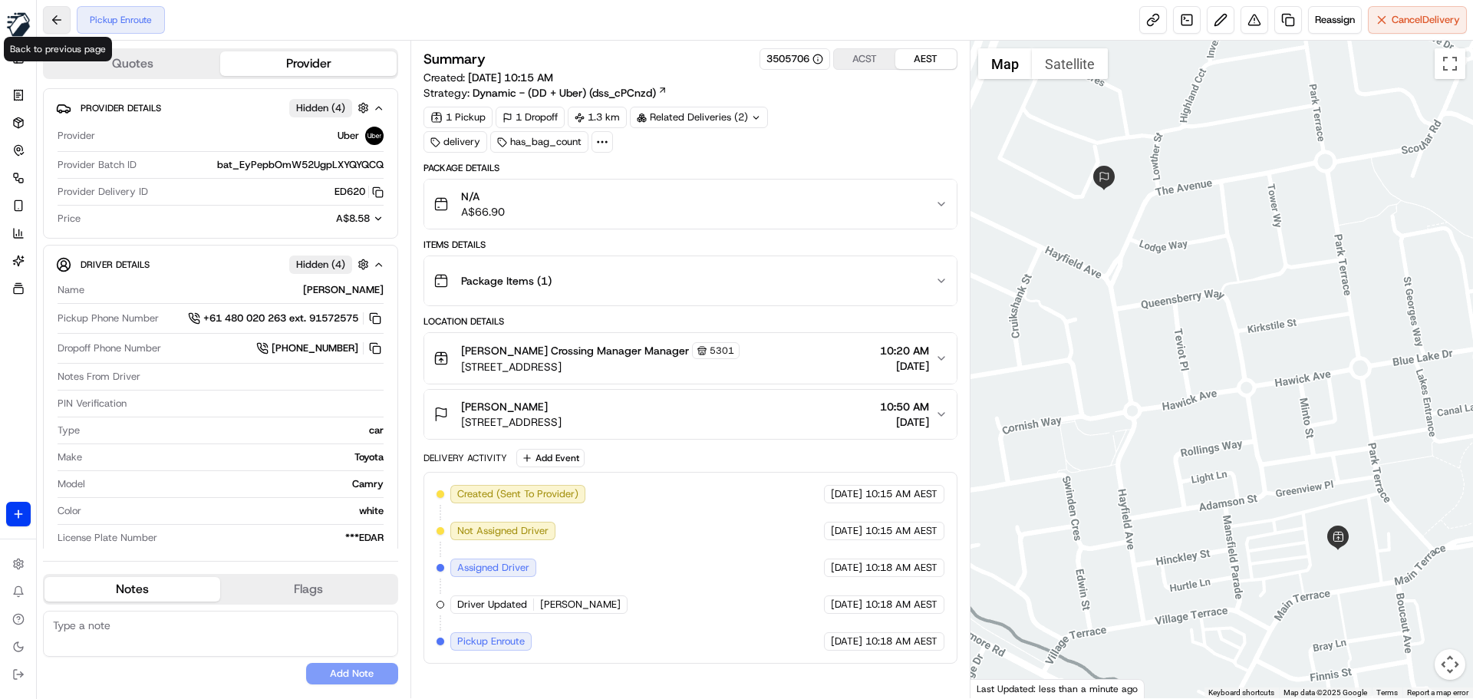 The image size is (1473, 699). What do you see at coordinates (76, 136) in the screenshot?
I see `span: Provider` at bounding box center [76, 136].